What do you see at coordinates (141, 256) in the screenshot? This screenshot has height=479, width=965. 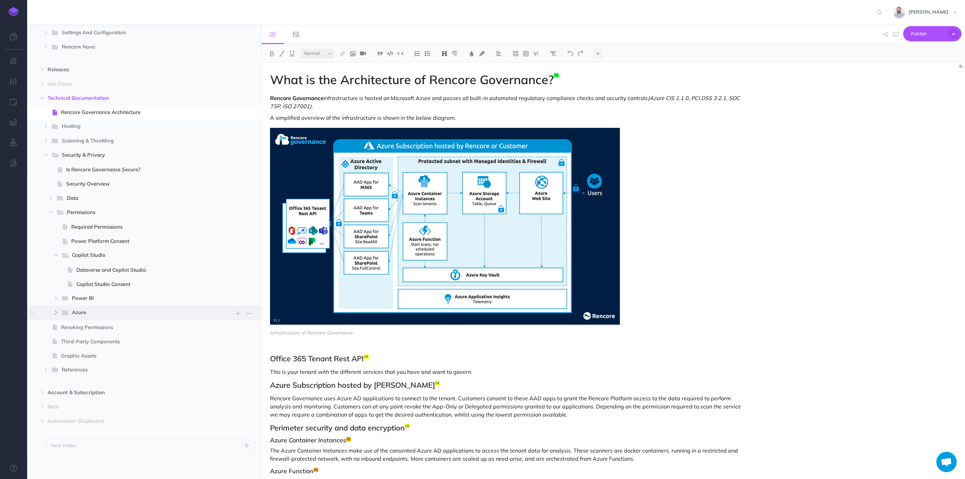 I see `span: Copilot Studio` at bounding box center [141, 256].